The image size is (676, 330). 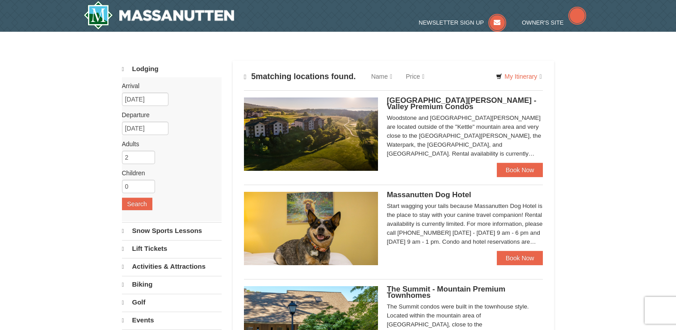 What do you see at coordinates (168, 115) in the screenshot?
I see `label: Departure` at bounding box center [168, 115].